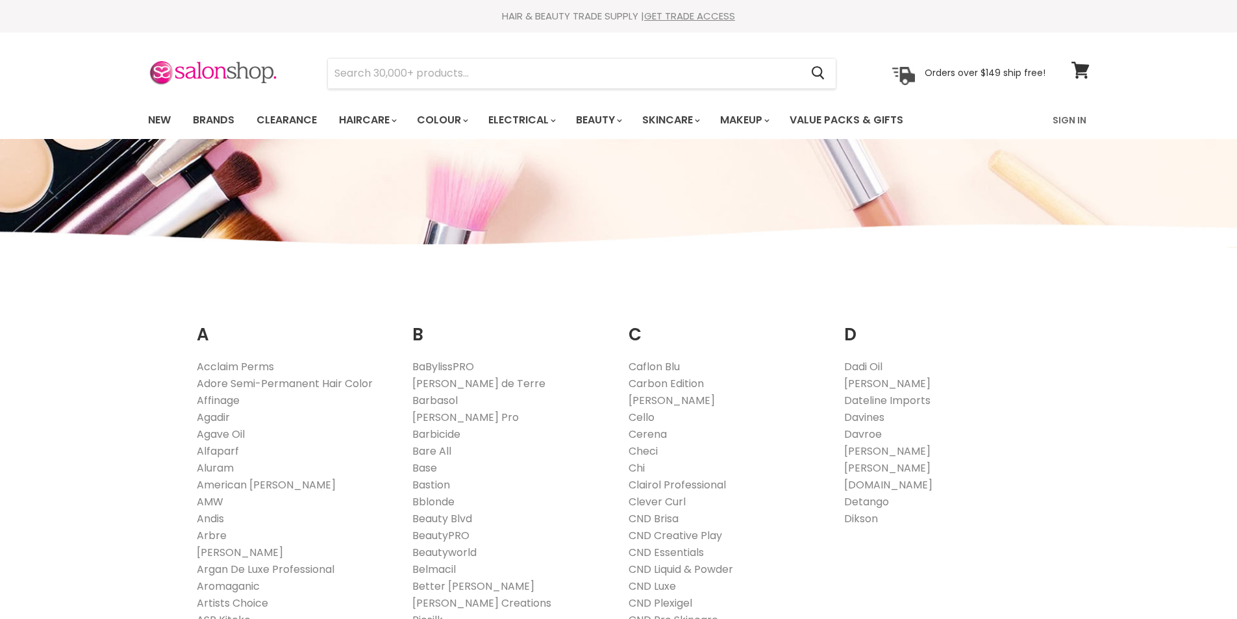  I want to click on a: Aluram, so click(215, 468).